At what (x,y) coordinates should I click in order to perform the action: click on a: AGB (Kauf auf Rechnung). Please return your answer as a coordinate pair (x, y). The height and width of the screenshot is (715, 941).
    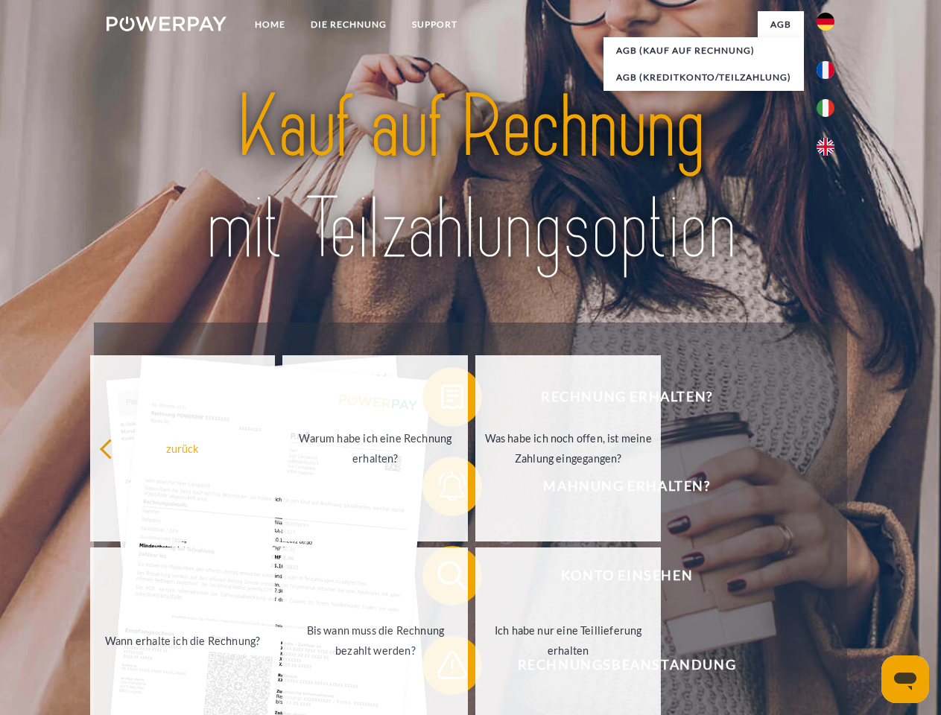
    Looking at the image, I should click on (703, 51).